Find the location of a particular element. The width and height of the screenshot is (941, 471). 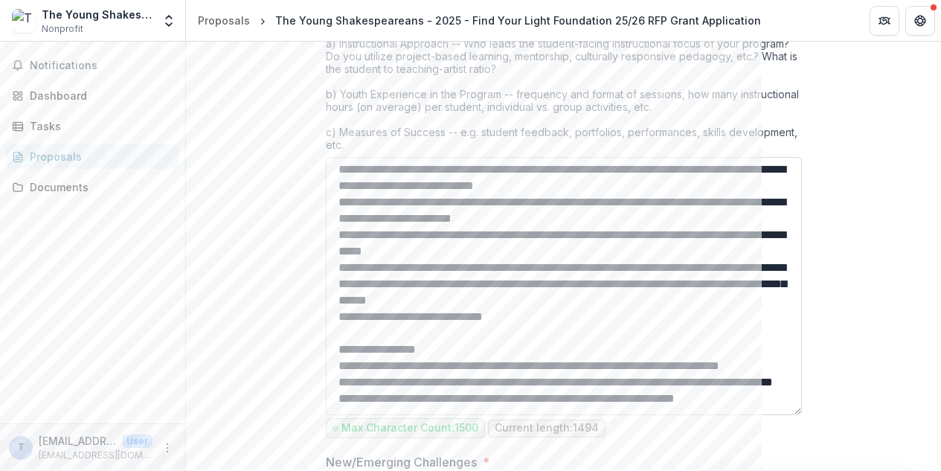

nav: breadcrumb is located at coordinates (479, 20).